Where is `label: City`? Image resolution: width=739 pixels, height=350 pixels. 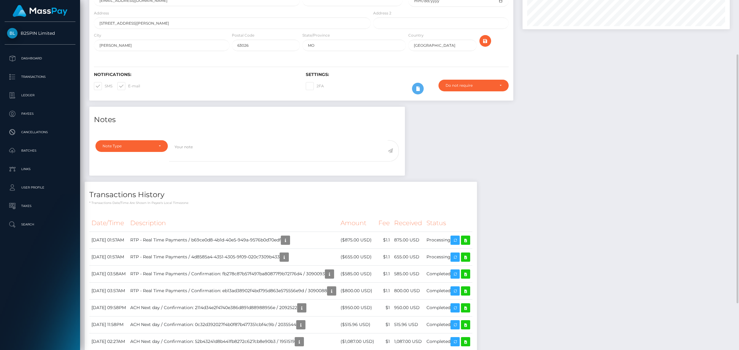 label: City is located at coordinates (98, 35).